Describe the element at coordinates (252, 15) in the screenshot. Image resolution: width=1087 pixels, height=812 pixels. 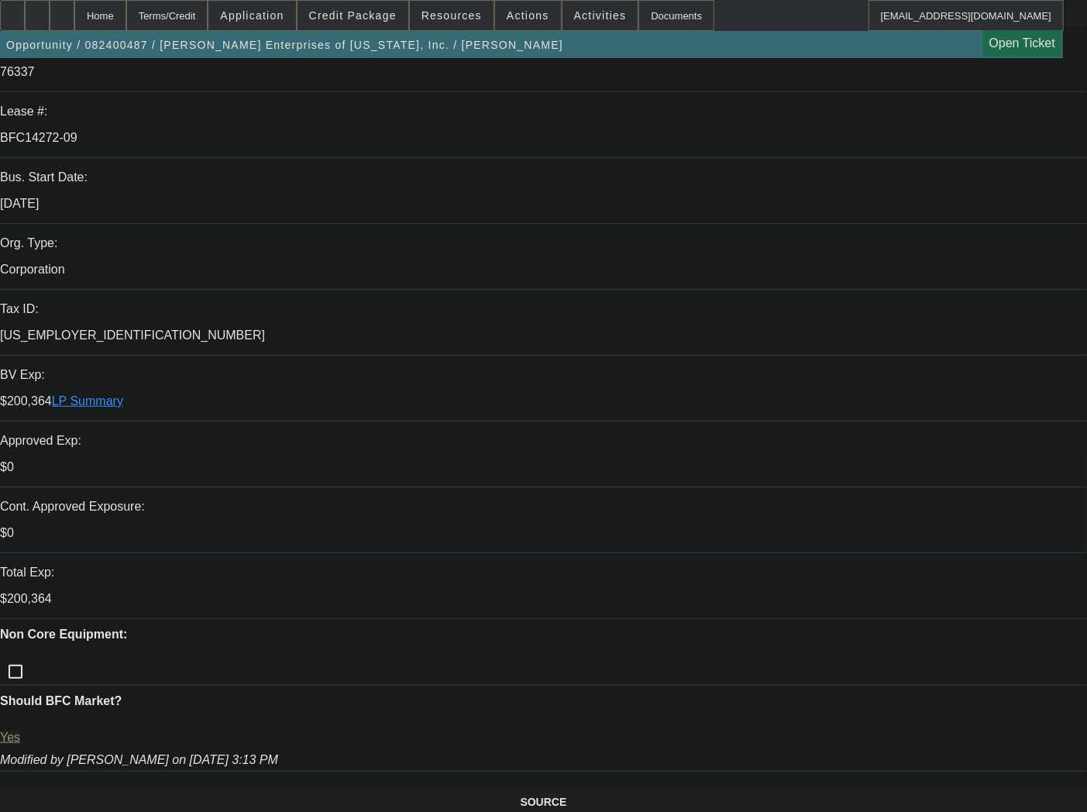
I see `span: Application` at that location.